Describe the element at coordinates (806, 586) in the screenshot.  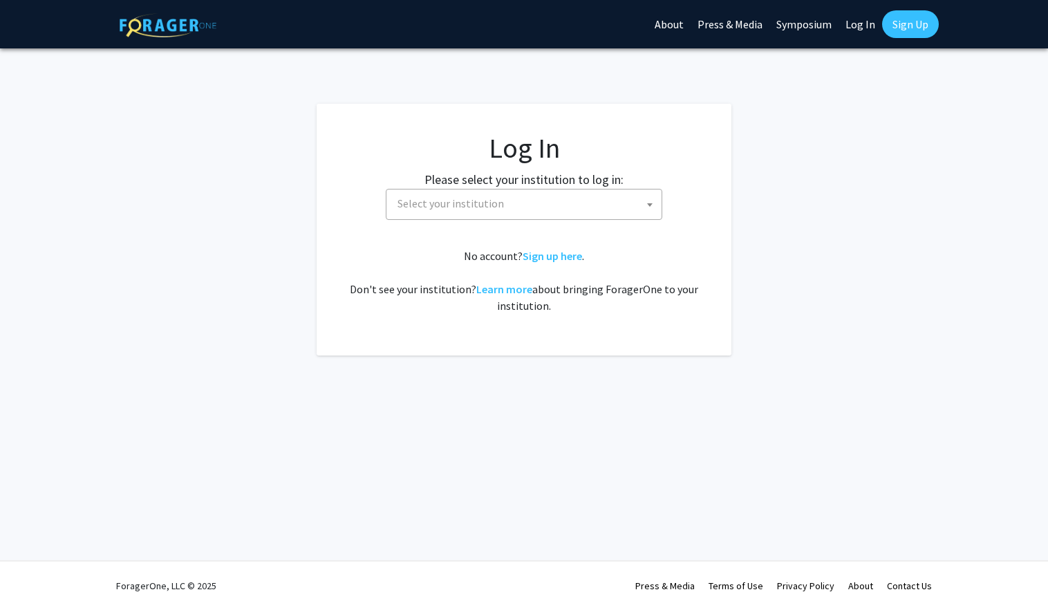
I see `a: Privacy Policy` at that location.